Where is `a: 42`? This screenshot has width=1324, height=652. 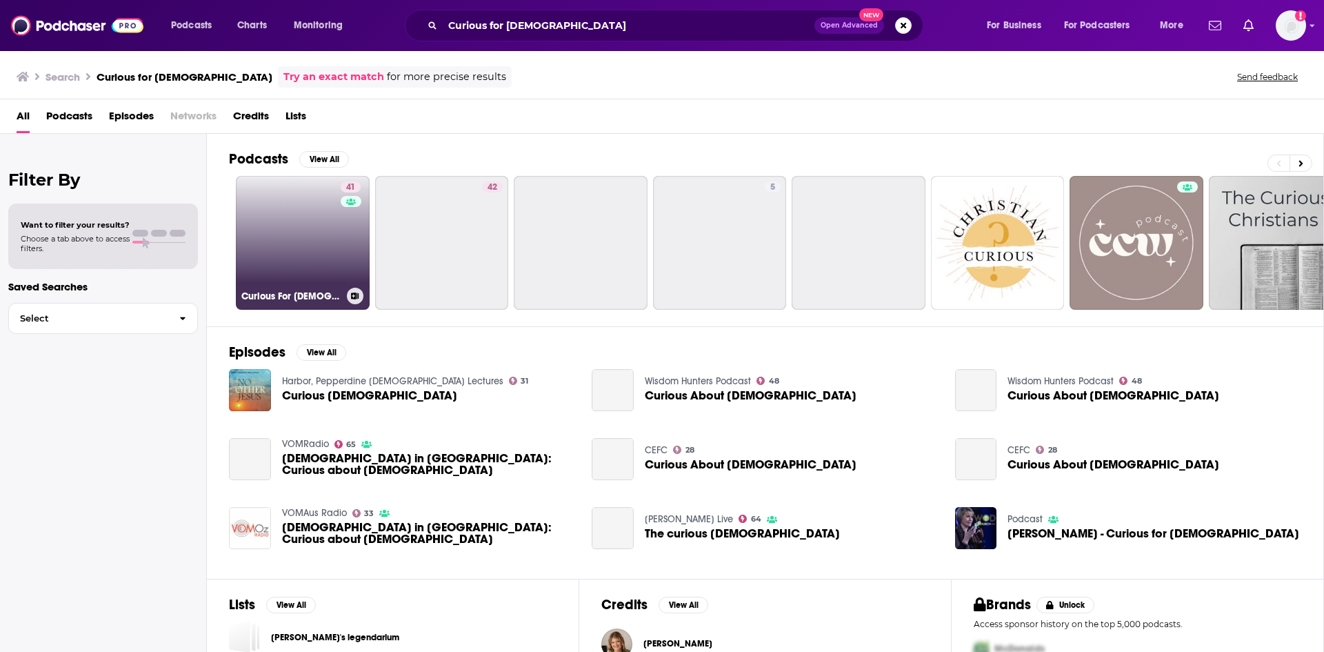
a: 42 is located at coordinates (492, 187).